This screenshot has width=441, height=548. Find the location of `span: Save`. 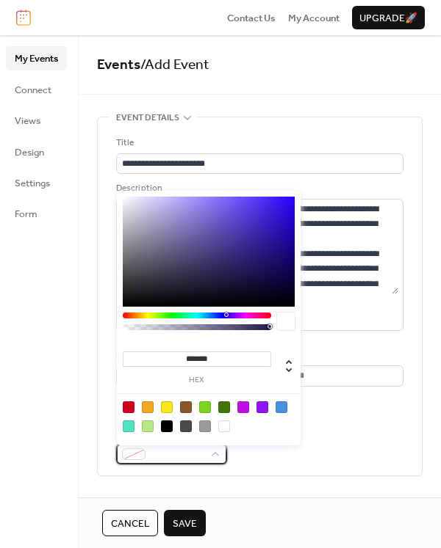

span: Save is located at coordinates (184, 524).